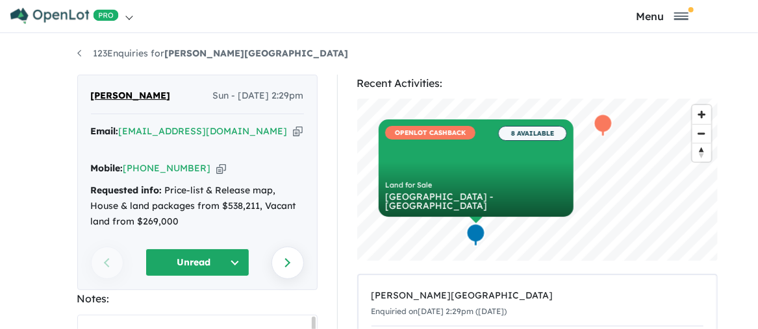 This screenshot has height=329, width=758. What do you see at coordinates (127, 190) in the screenshot?
I see `strong: Requested info:` at bounding box center [127, 190].